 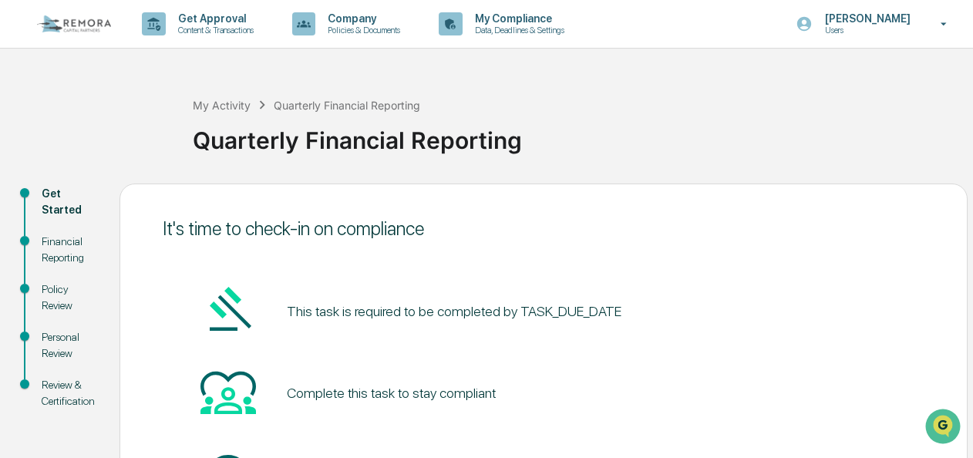 I want to click on p: My Compliance, so click(x=517, y=19).